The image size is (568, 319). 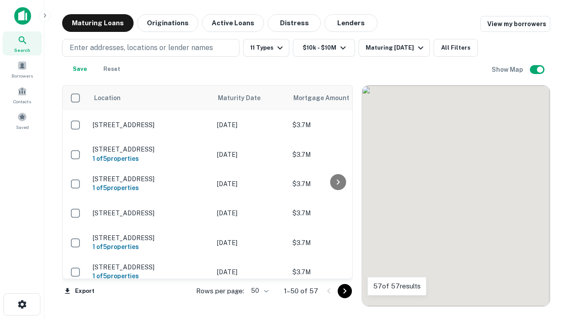 I want to click on div: Chat Widget, so click(x=545, y=270).